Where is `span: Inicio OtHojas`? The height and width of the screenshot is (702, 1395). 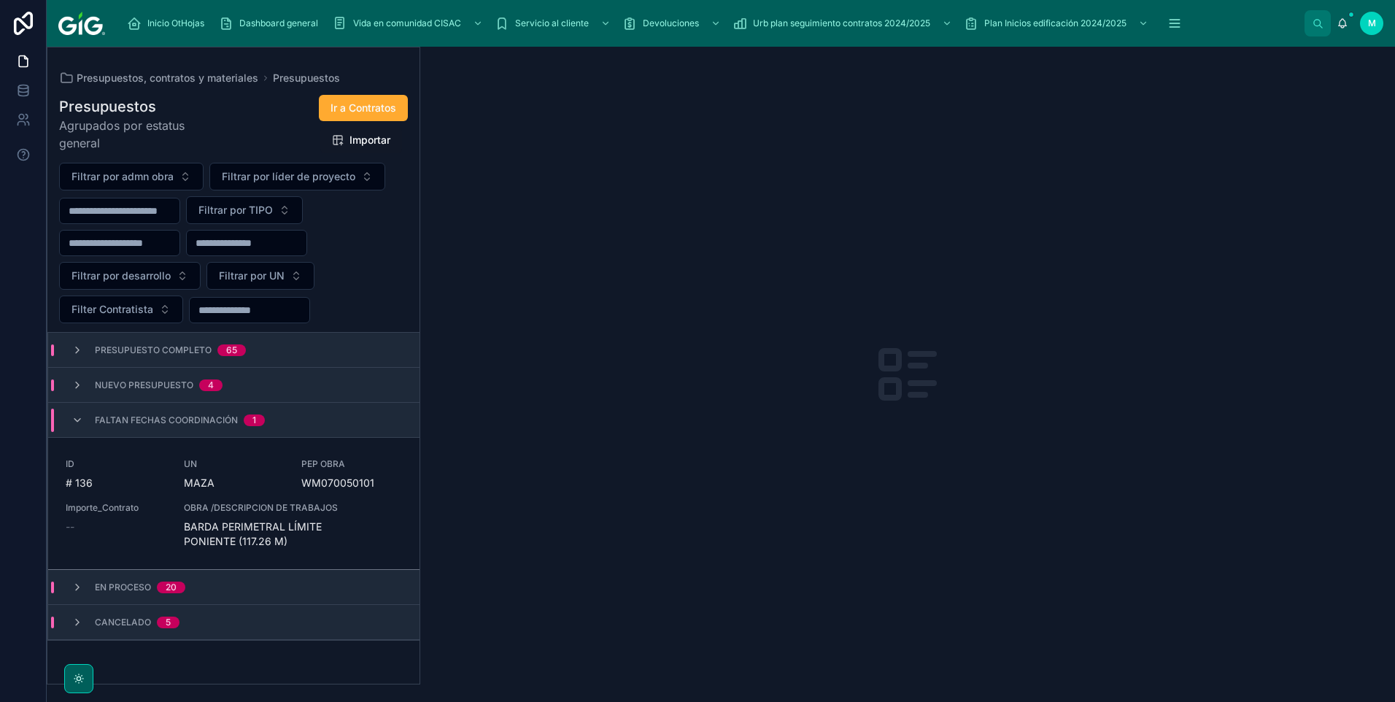
span: Inicio OtHojas is located at coordinates (176, 23).